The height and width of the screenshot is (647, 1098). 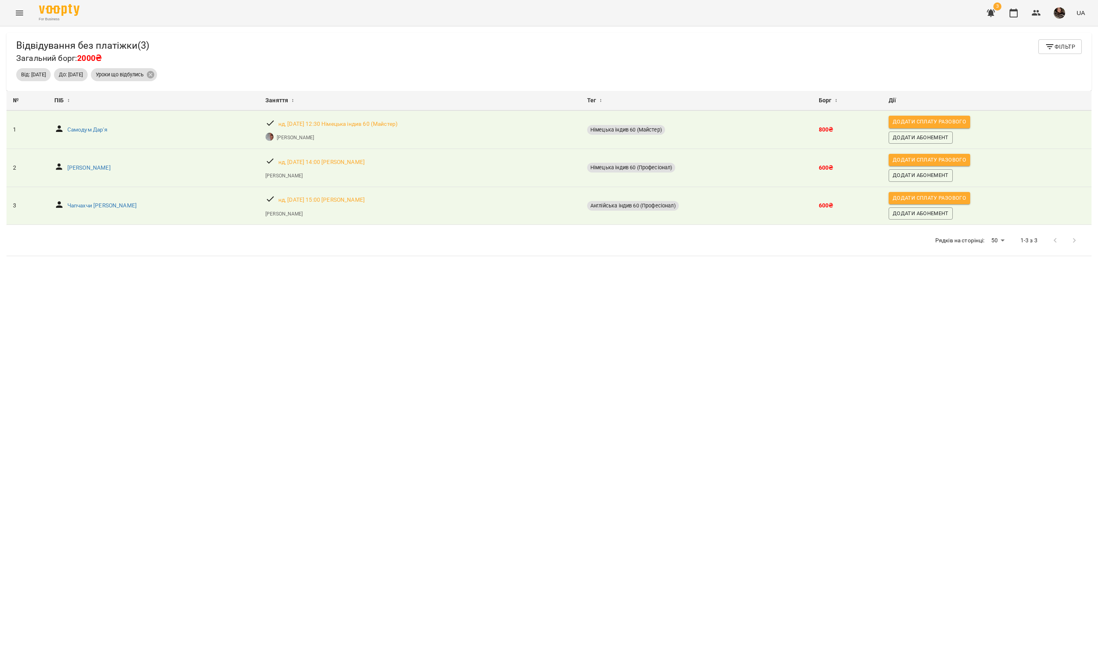 I want to click on span: Англійська індив 60 (Професіонал), so click(x=633, y=206).